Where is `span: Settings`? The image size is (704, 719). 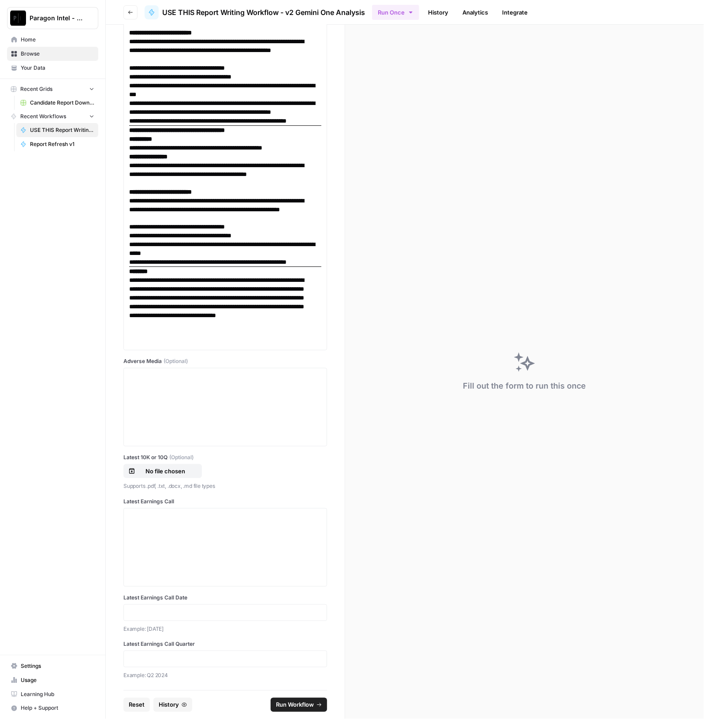
span: Settings is located at coordinates (57, 666).